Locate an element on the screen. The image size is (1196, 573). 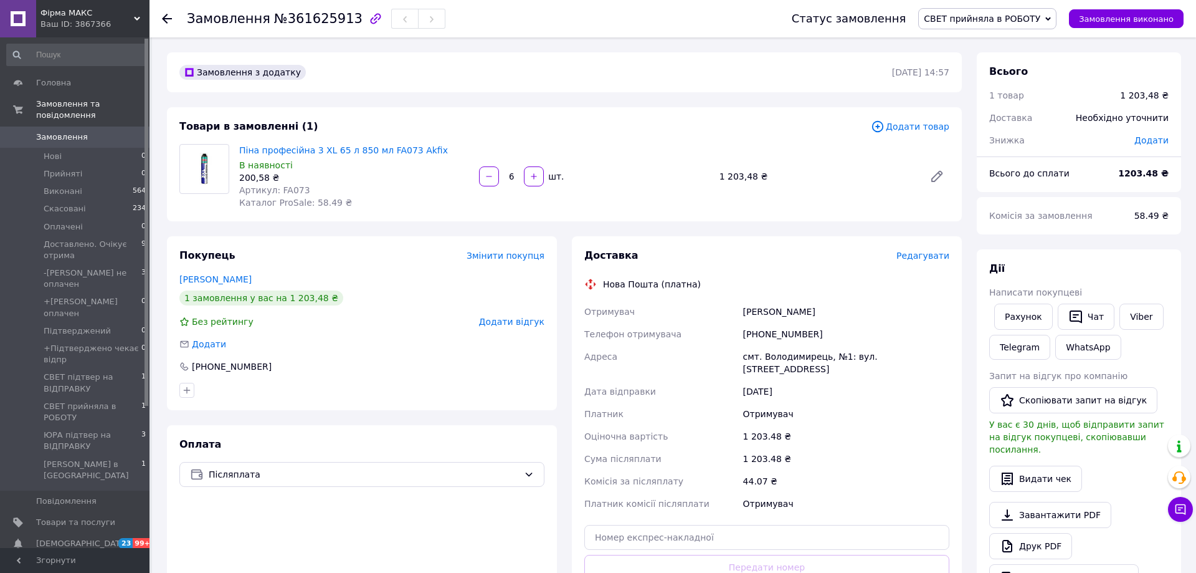
span: СВЕТ підтвер на ВІДПРАВКУ is located at coordinates (92, 383).